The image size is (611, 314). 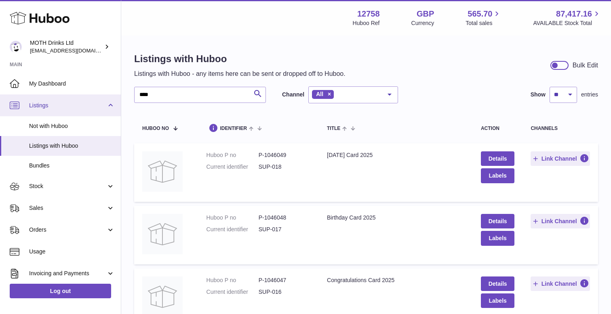 What do you see at coordinates (72, 166) in the screenshot?
I see `span: Bundles` at bounding box center [72, 166].